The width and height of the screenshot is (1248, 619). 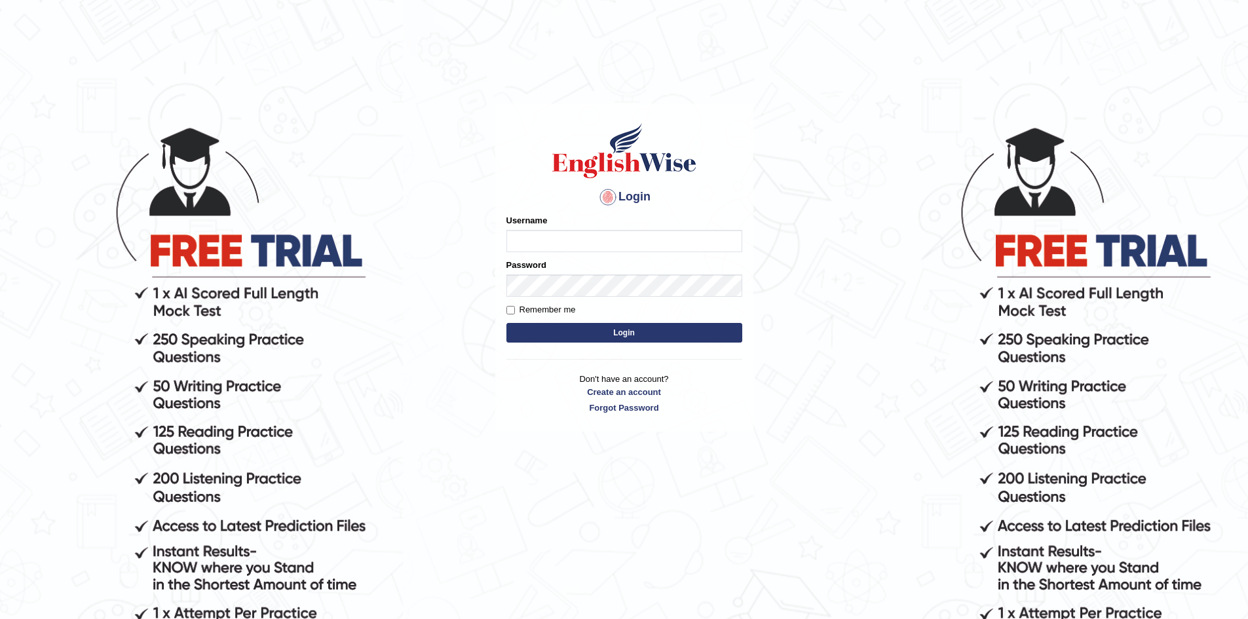 I want to click on a: Forgot Password, so click(x=624, y=408).